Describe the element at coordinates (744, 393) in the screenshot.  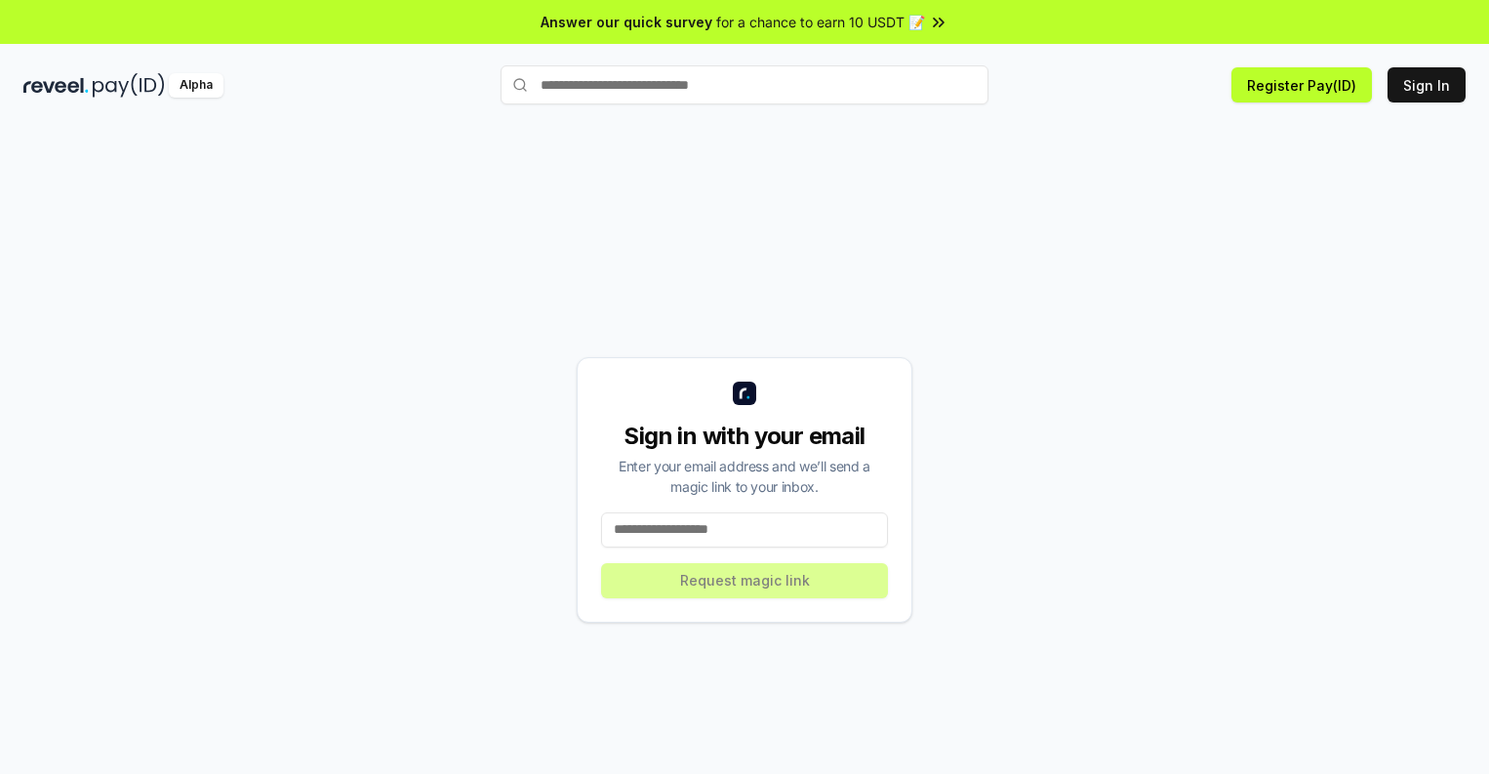
I see `img: logo_small` at that location.